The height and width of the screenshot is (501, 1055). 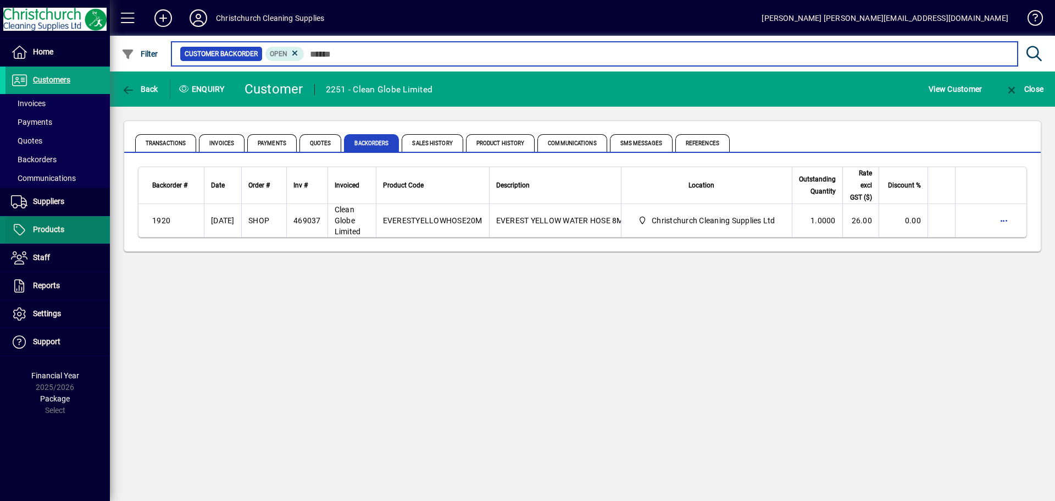 What do you see at coordinates (58, 230) in the screenshot?
I see `a: Products` at bounding box center [58, 230].